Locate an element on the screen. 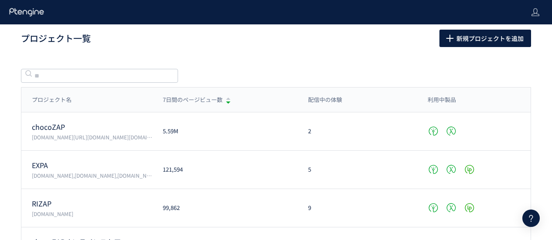  p: chocoZAP is located at coordinates (92, 127).